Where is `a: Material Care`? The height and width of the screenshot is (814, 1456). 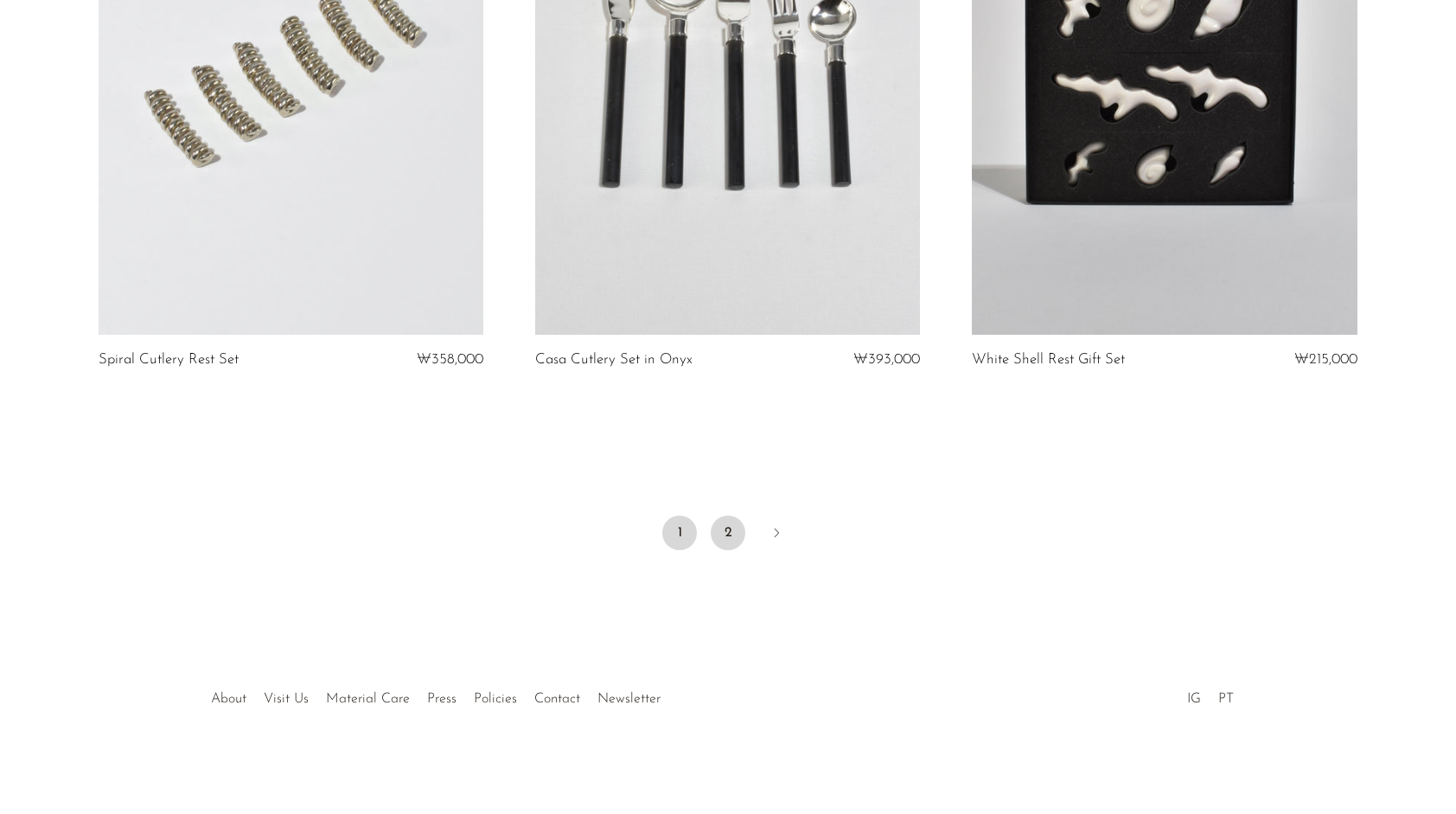
a: Material Care is located at coordinates (367, 699).